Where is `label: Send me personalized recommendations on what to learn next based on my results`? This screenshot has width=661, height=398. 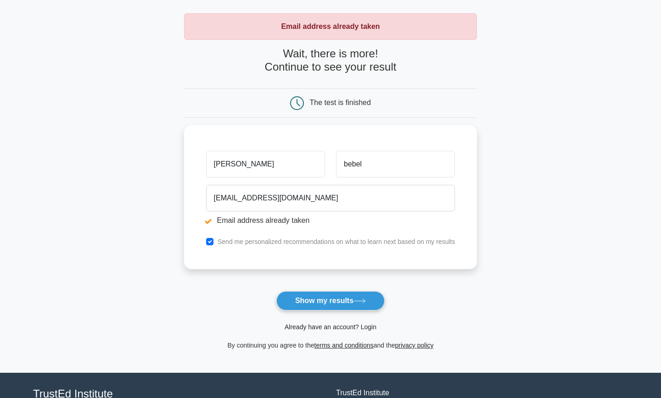
label: Send me personalized recommendations on what to learn next based on my results is located at coordinates (336, 242).